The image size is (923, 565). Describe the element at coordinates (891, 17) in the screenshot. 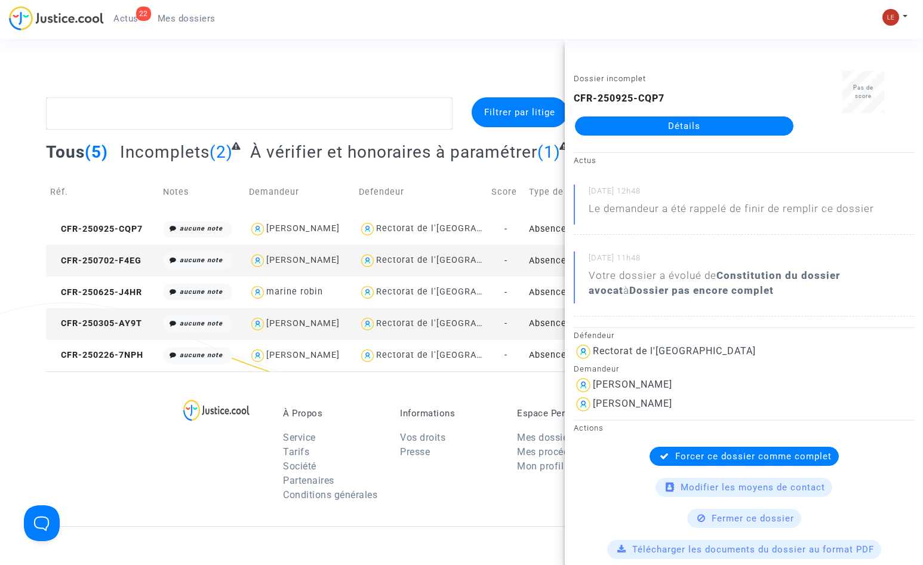

I see `img: 7d989c7df380ac848c7da5f314e8ff03` at that location.